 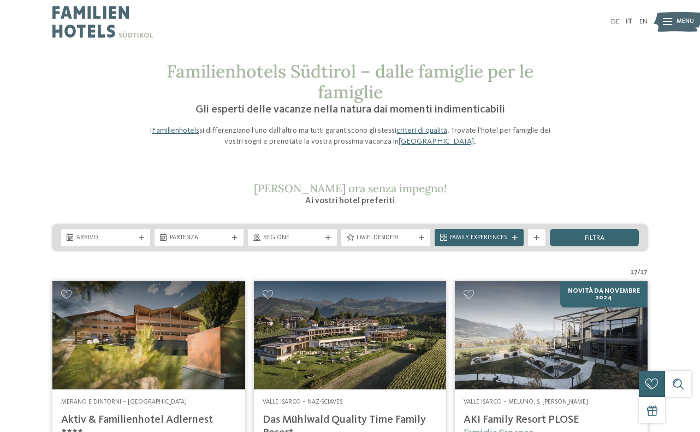 I want to click on a: EN, so click(x=644, y=21).